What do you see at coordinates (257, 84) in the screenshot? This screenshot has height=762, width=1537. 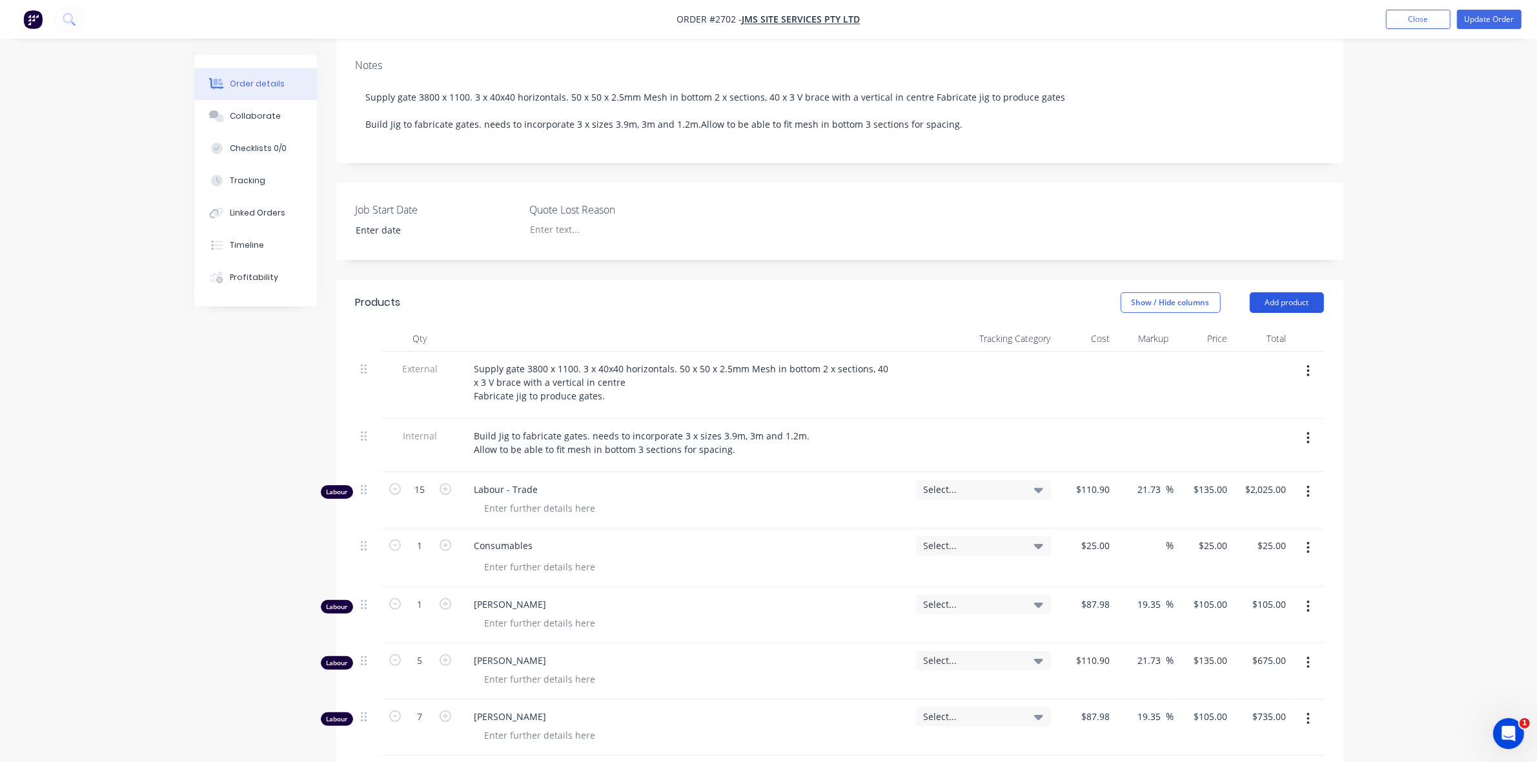 I see `div: Order details` at bounding box center [257, 84].